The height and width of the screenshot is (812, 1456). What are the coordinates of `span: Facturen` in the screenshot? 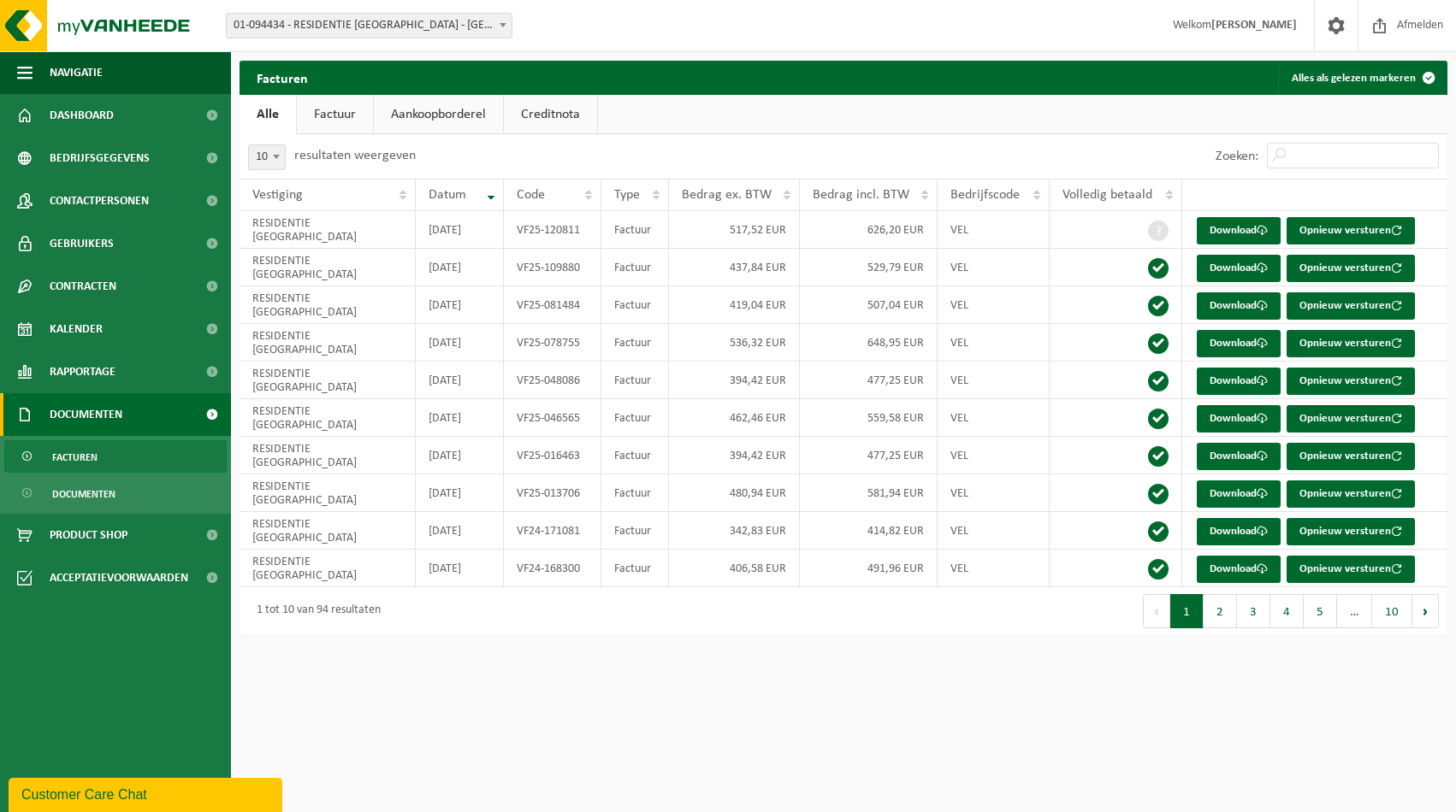 It's located at (75, 458).